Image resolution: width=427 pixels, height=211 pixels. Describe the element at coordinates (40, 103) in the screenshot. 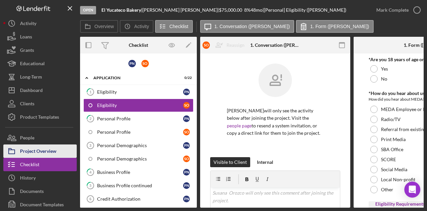

I see `a: Clients` at that location.